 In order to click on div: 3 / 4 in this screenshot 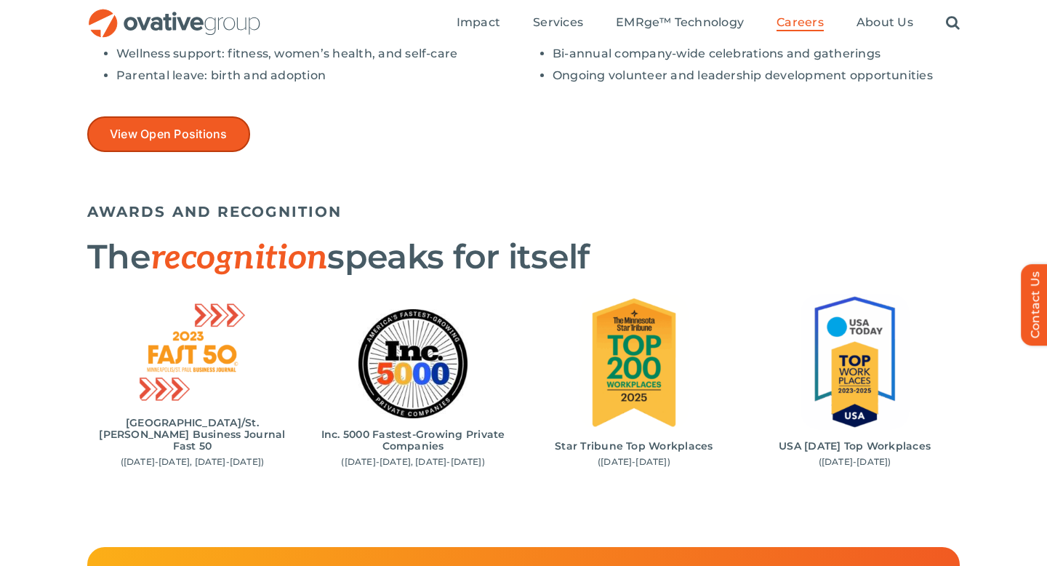, I will do `click(634, 381)`.